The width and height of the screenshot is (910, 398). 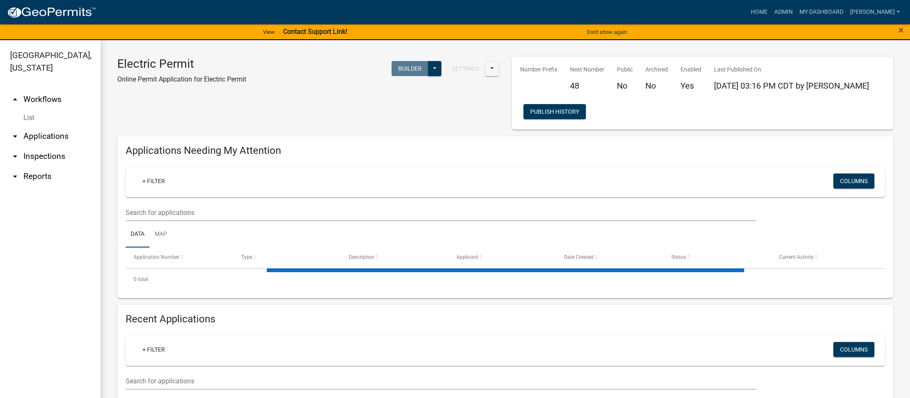 I want to click on wm-modal-confirm: Workflow Publish History, so click(x=554, y=112).